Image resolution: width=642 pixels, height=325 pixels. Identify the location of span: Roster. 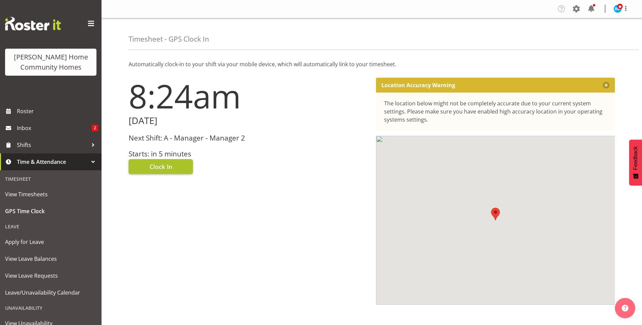
(57, 111).